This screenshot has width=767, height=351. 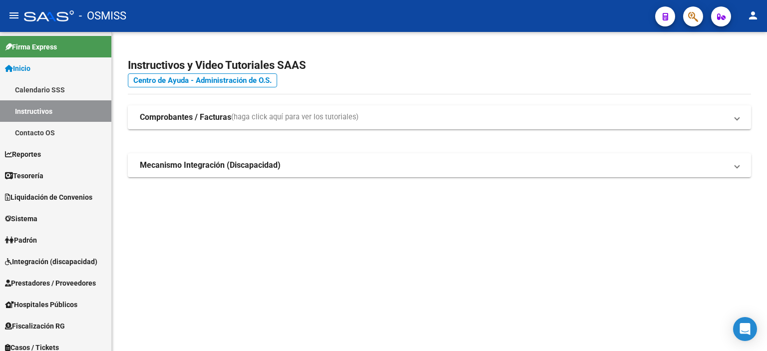 I want to click on a: Centro de Ayuda - Administración de O.S., so click(x=202, y=80).